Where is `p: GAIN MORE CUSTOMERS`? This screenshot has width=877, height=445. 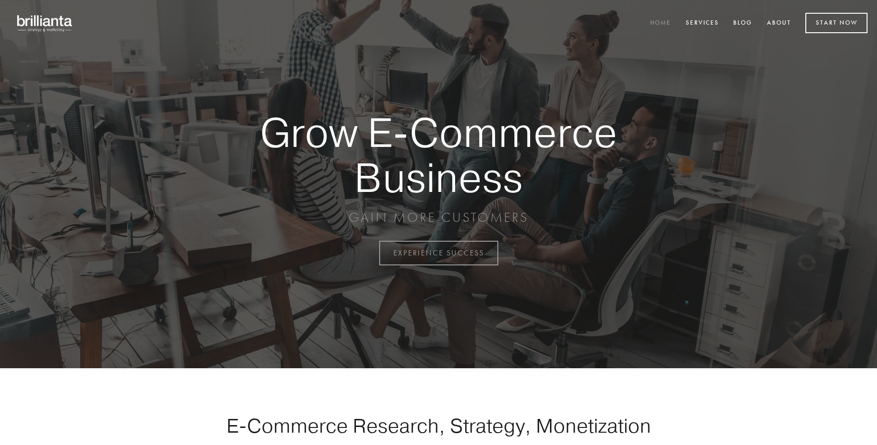
p: GAIN MORE CUSTOMERS is located at coordinates (438, 218).